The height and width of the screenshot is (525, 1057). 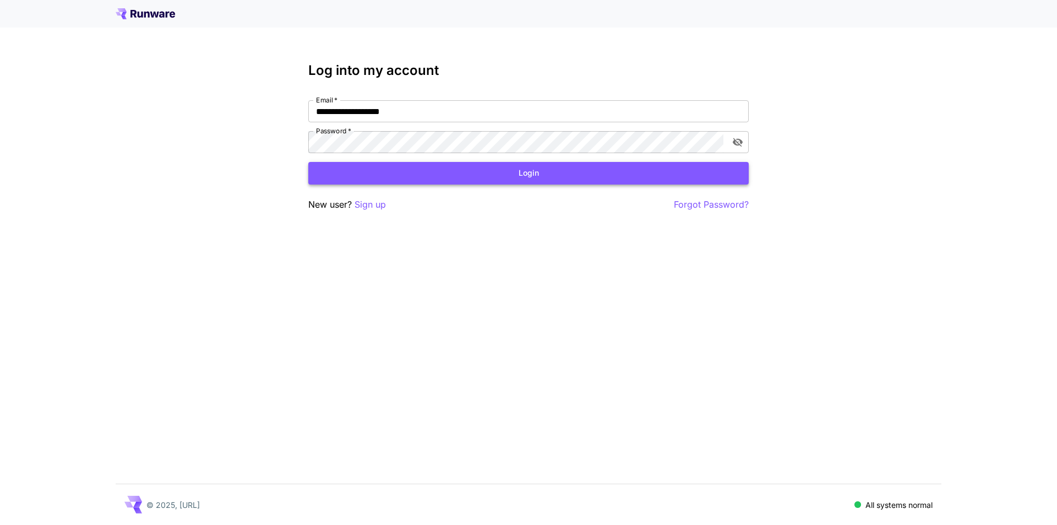 I want to click on button: Login, so click(x=528, y=173).